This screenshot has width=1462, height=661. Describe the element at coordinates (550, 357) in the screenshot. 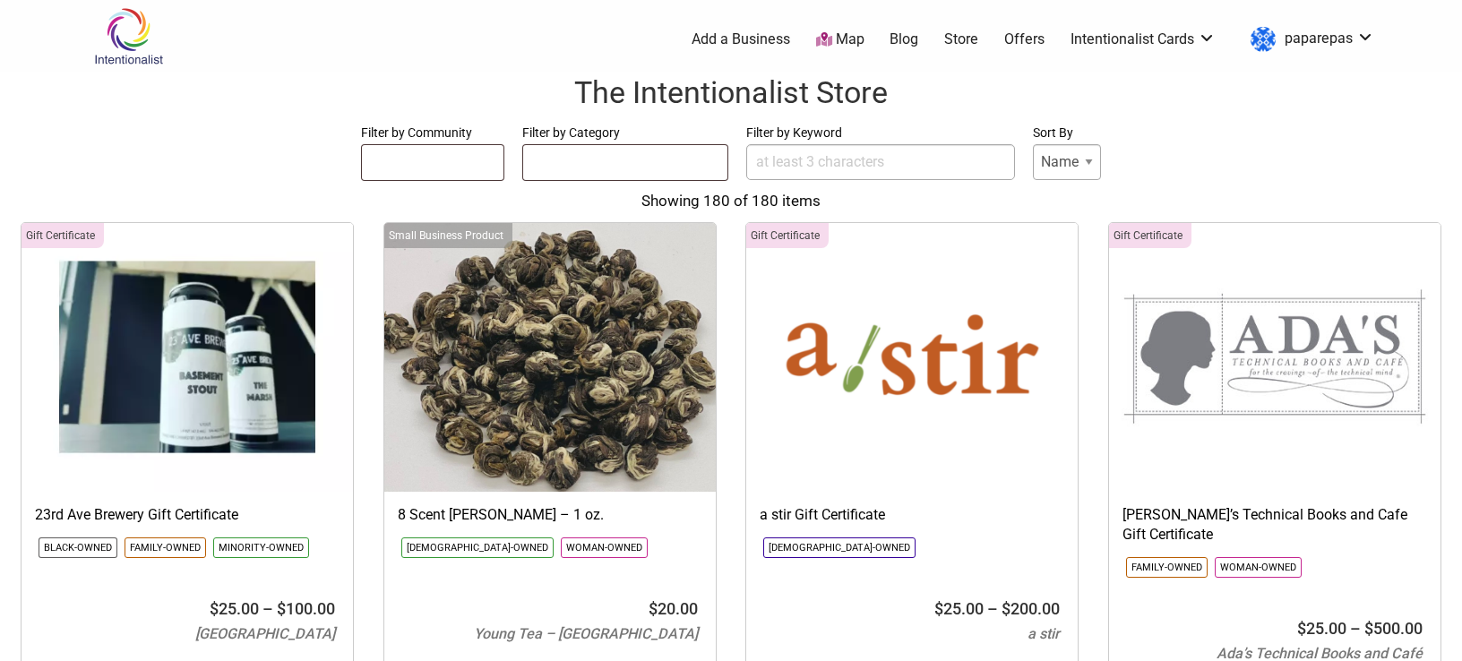

I see `img: Young Tea 8 Scent Jasmine Green Pearl` at that location.